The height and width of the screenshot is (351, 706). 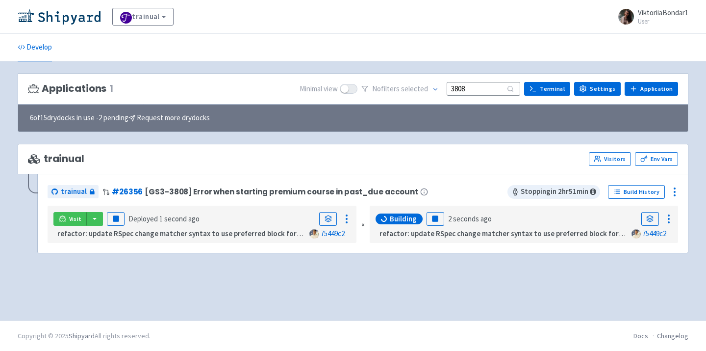 I want to click on a: Shipyard, so click(x=81, y=335).